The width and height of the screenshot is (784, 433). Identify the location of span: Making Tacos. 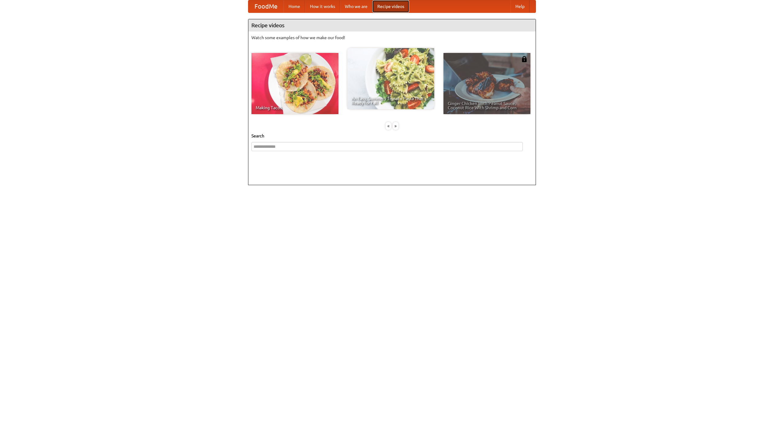
(295, 108).